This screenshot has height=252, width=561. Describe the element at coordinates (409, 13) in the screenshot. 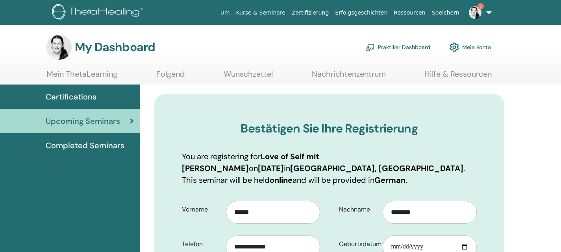

I see `a: Ressourcen` at that location.